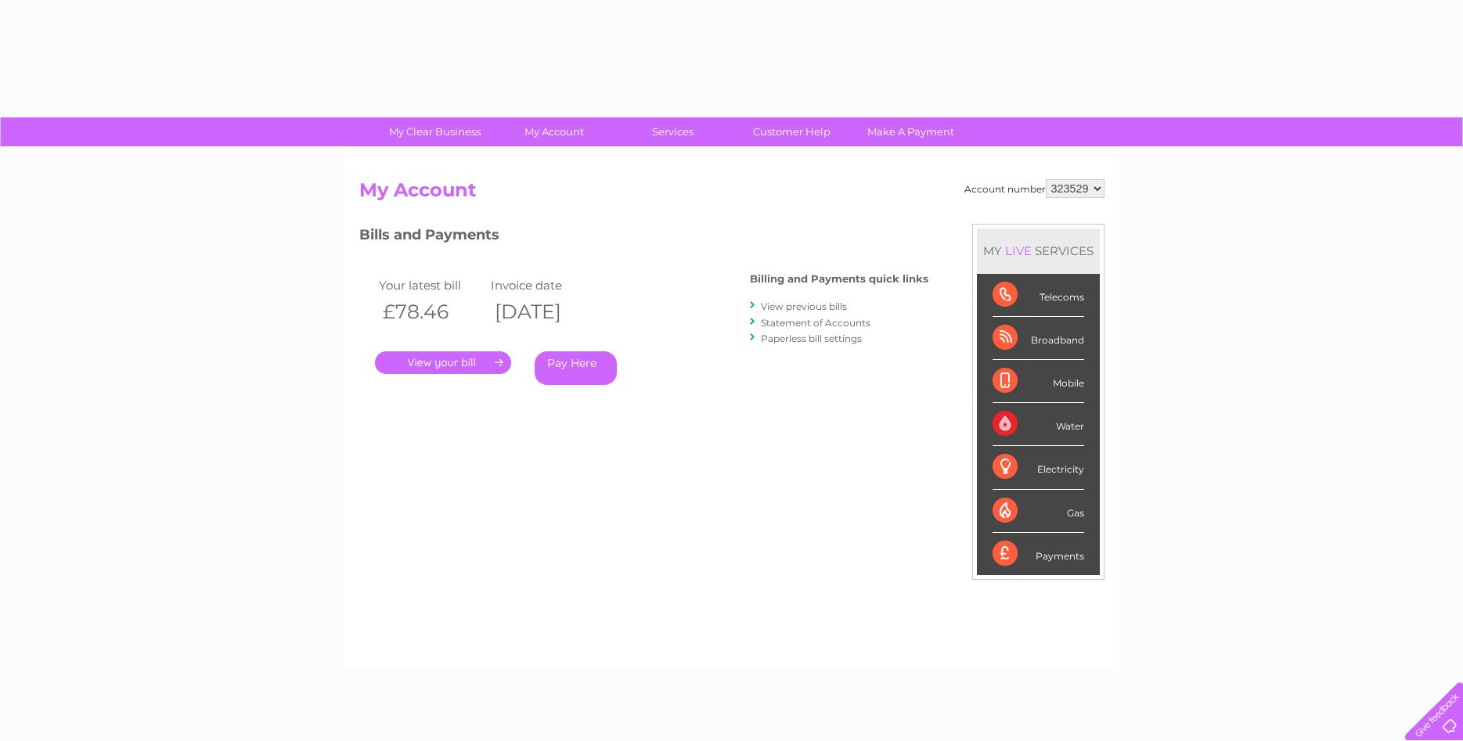 The height and width of the screenshot is (741, 1463). I want to click on td: Your latest bill, so click(431, 285).